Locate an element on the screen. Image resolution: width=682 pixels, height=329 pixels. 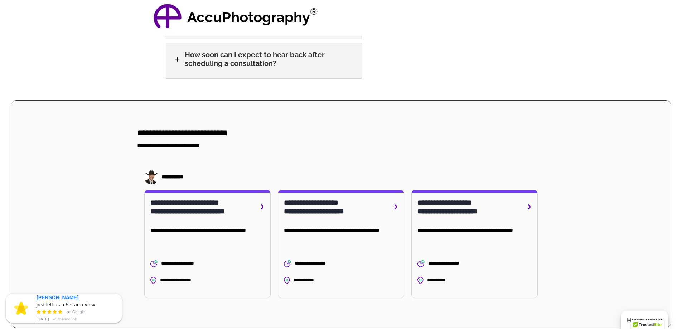
sup: Registered Trademark is located at coordinates (314, 11).